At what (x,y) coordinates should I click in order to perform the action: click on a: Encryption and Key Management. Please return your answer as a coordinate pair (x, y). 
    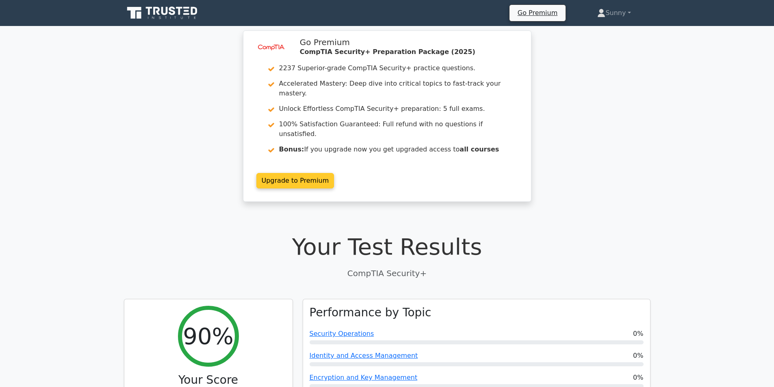
    Looking at the image, I should click on (363, 377).